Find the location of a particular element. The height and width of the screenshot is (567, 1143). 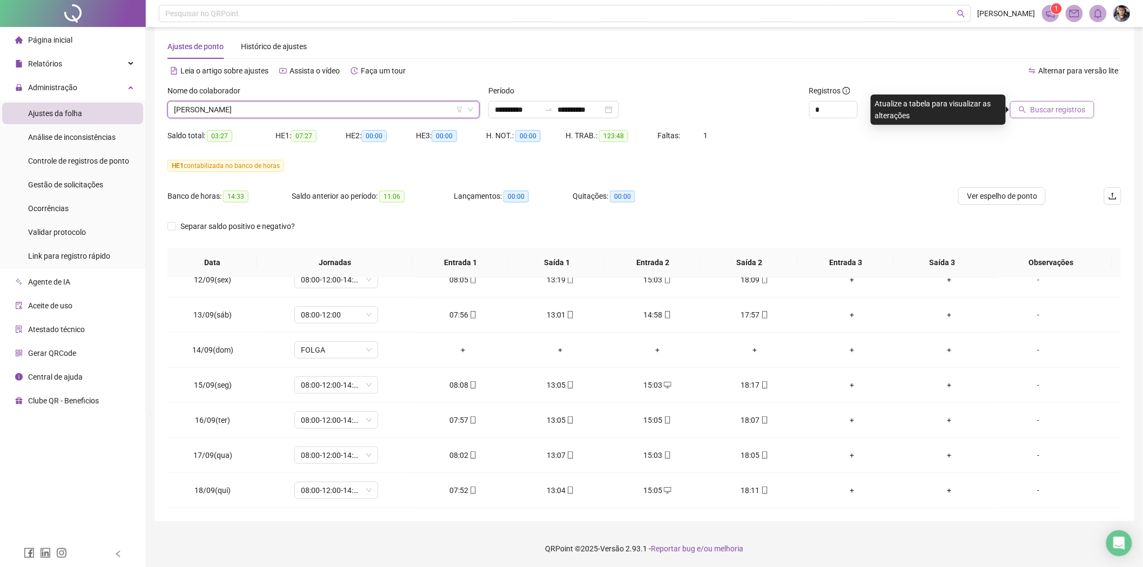

div: 13:19 is located at coordinates (560, 280).